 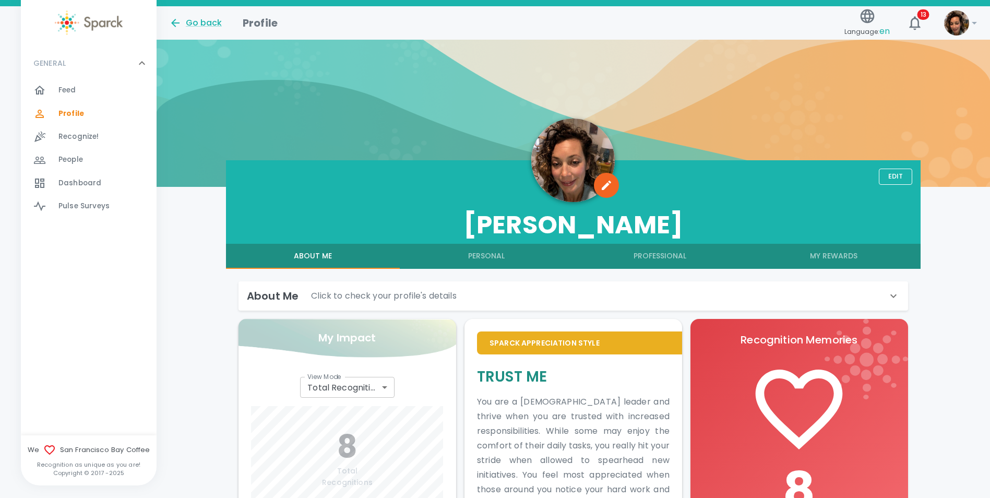 What do you see at coordinates (84, 206) in the screenshot?
I see `span: Pulse Surveys` at bounding box center [84, 206].